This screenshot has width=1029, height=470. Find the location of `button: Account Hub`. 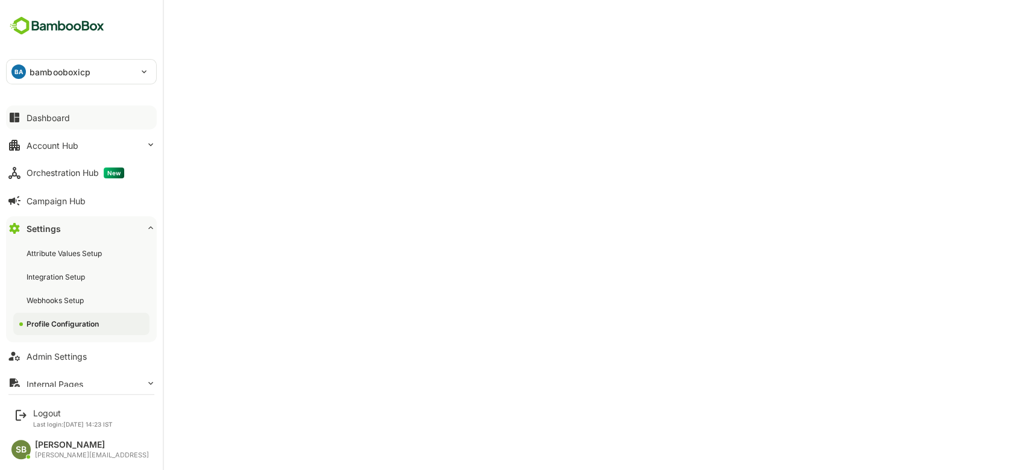

button: Account Hub is located at coordinates (81, 145).